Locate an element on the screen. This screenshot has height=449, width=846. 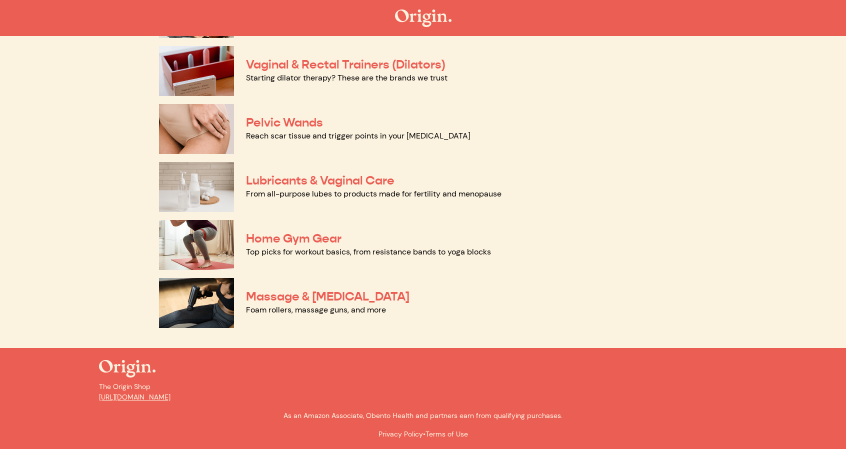
p: The Origin Shop is located at coordinates (423, 392).